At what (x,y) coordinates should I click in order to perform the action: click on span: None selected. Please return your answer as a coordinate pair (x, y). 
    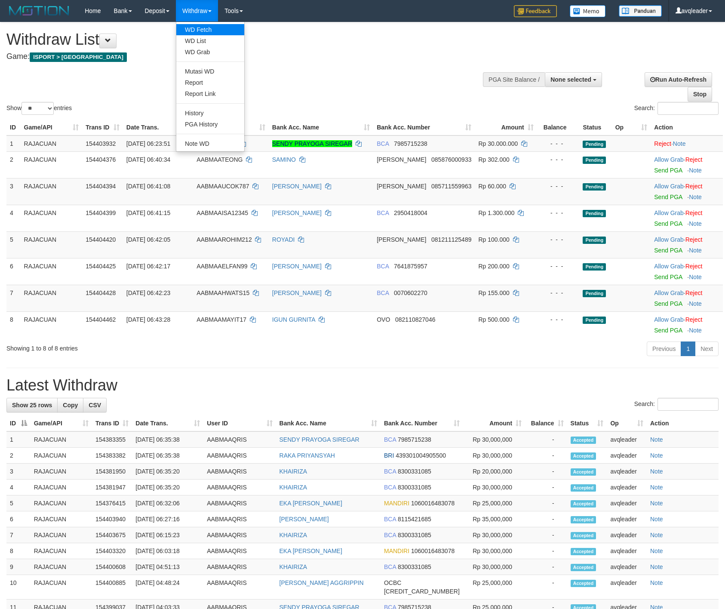
    Looking at the image, I should click on (571, 80).